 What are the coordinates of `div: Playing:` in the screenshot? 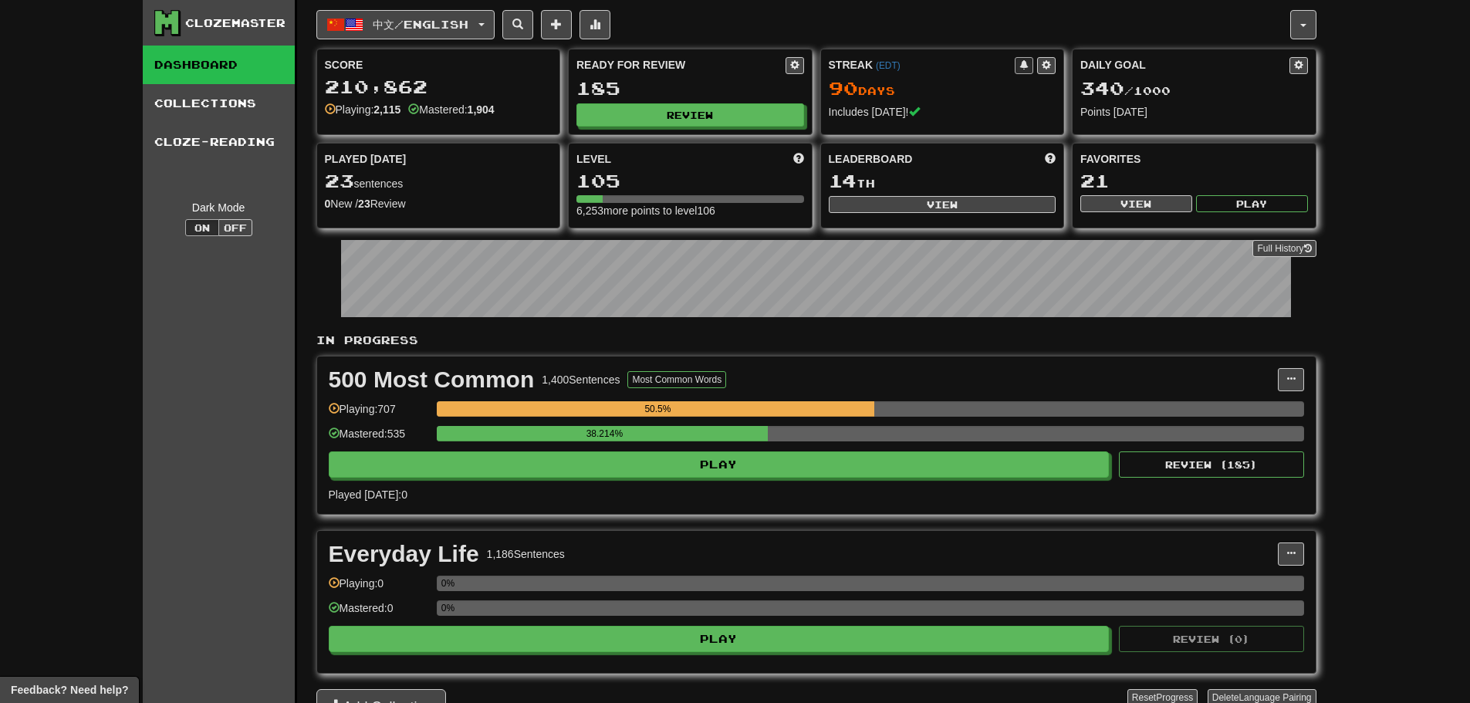 It's located at (363, 110).